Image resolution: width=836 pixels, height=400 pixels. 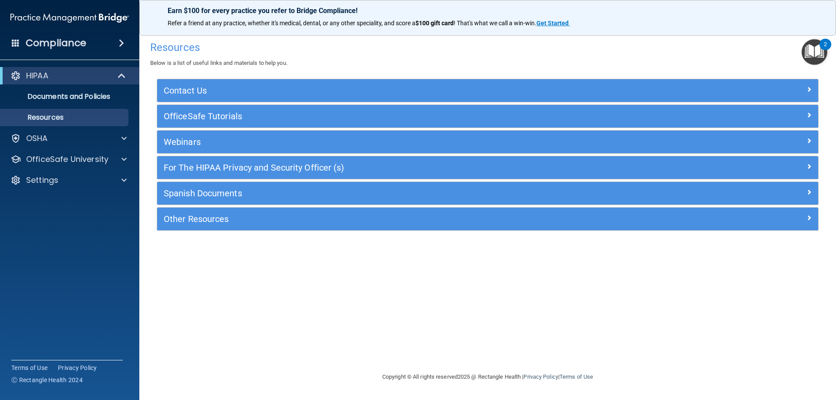 I want to click on h5: Spanish Documents, so click(x=405, y=193).